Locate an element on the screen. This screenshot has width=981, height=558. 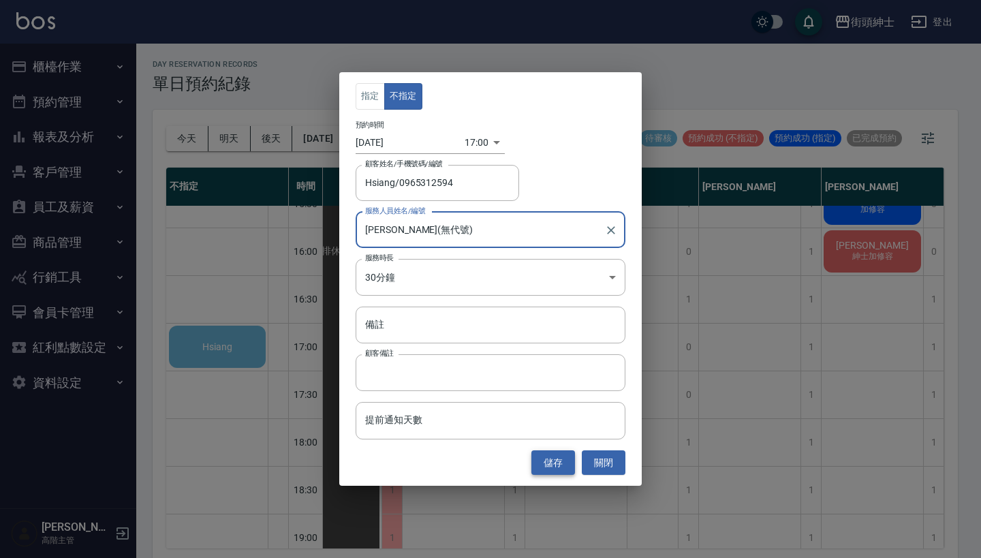
div: 30分鐘 is located at coordinates (490, 277).